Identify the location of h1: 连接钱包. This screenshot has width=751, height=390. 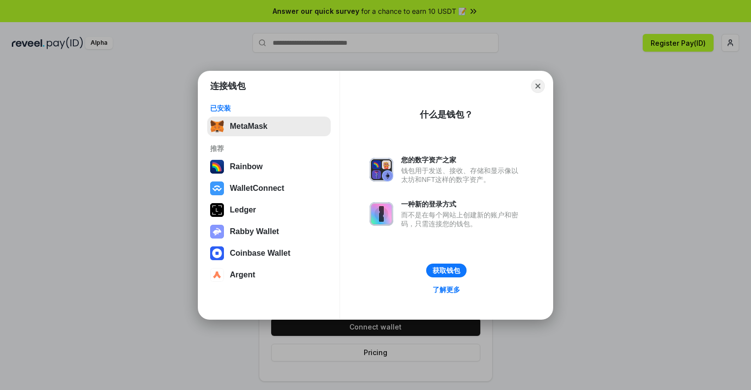
(228, 86).